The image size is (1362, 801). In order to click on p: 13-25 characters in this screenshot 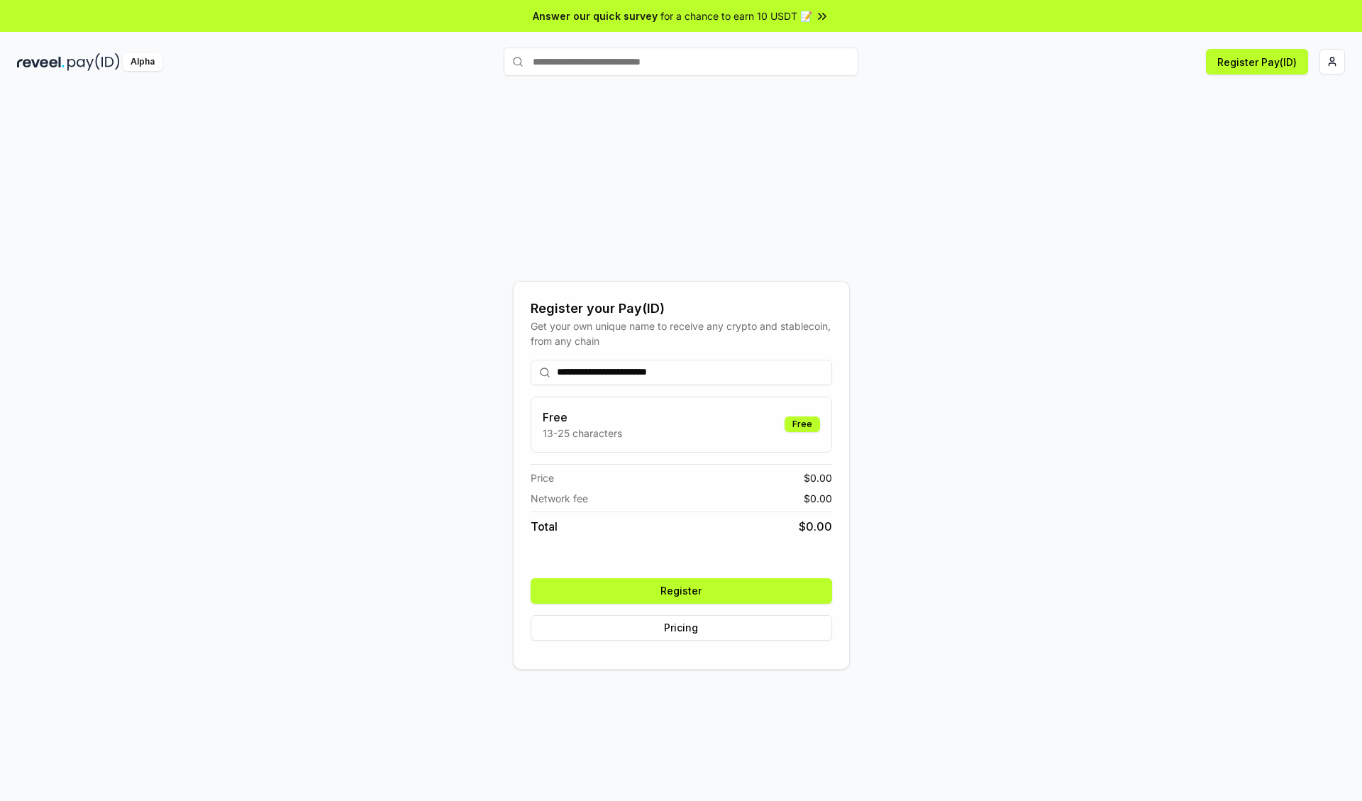, I will do `click(582, 433)`.